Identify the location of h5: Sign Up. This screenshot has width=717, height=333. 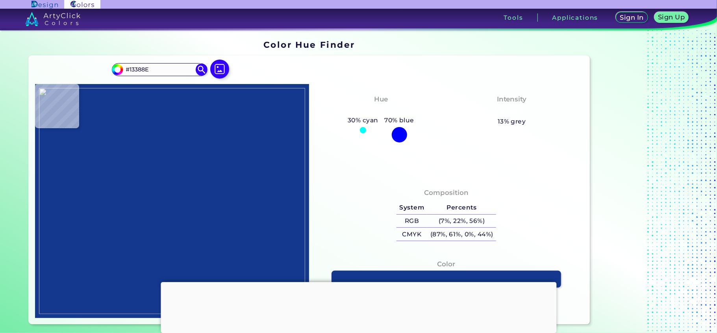
(672, 17).